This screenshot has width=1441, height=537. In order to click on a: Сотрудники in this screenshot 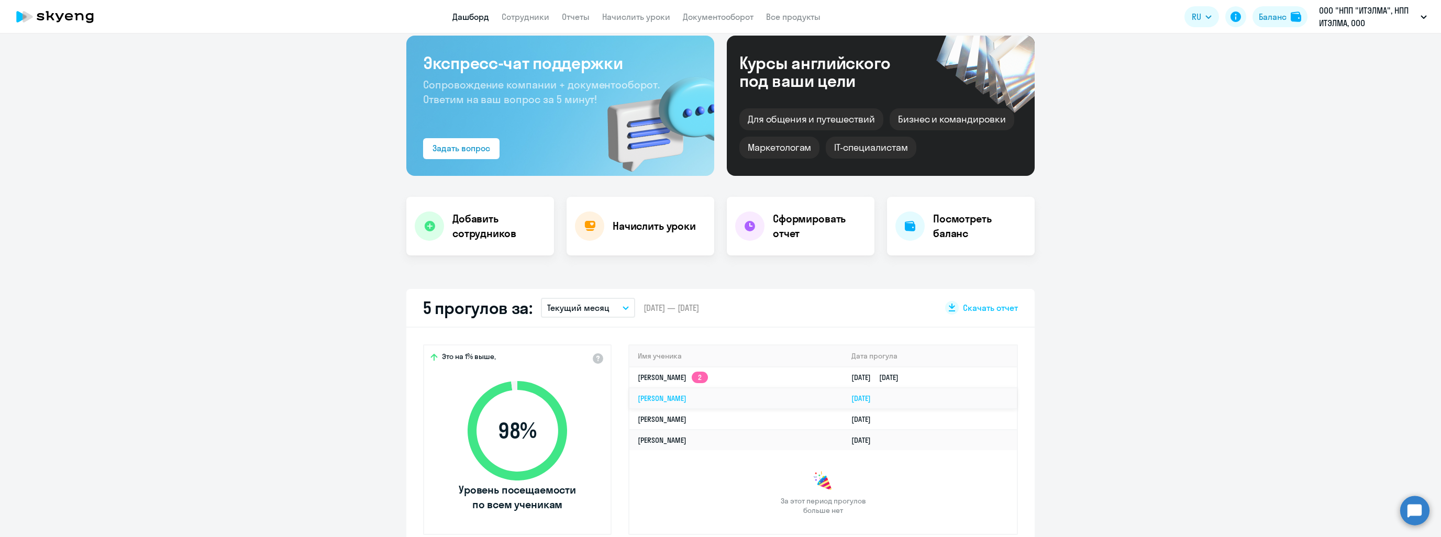, I will do `click(525, 17)`.